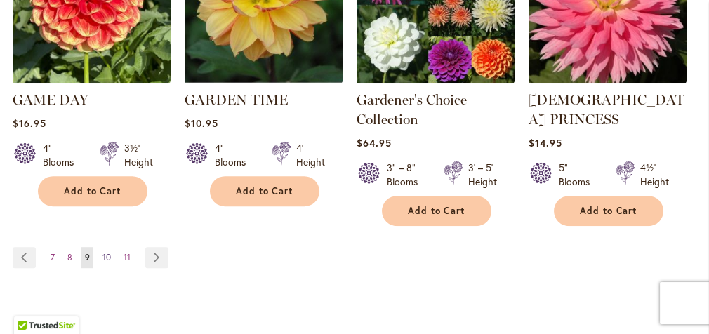 The width and height of the screenshot is (709, 334). Describe the element at coordinates (607, 79) in the screenshot. I see `a: GAY PRINCESS` at that location.